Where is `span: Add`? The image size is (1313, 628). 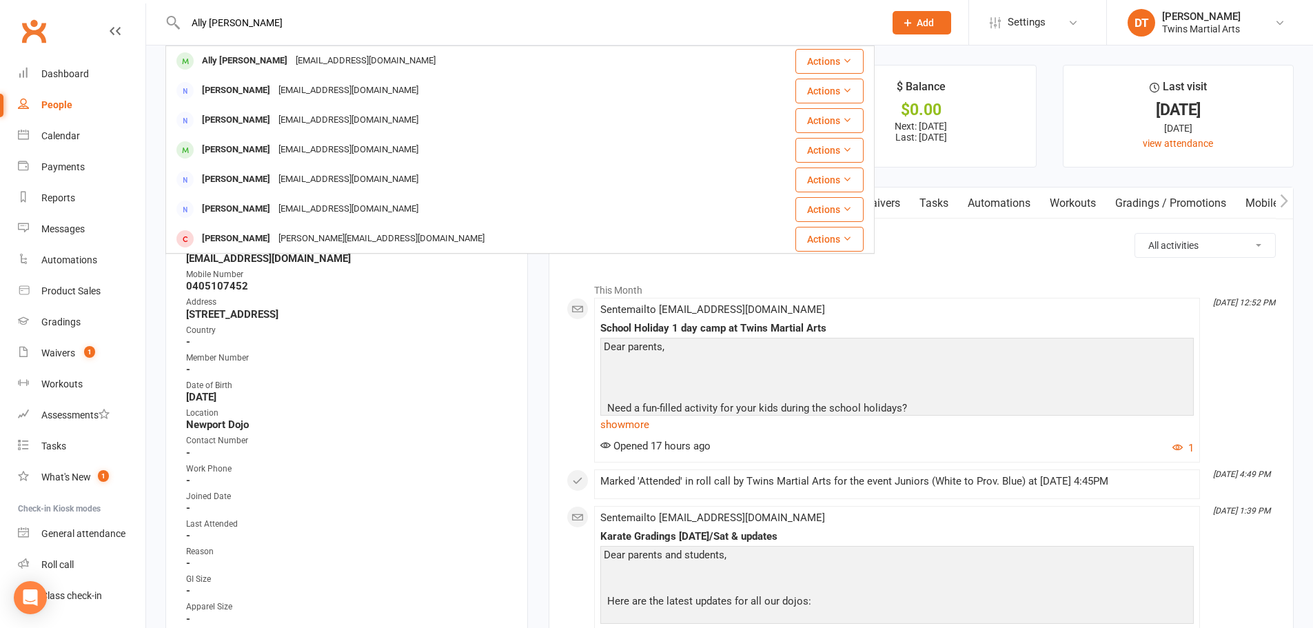 span: Add is located at coordinates (925, 23).